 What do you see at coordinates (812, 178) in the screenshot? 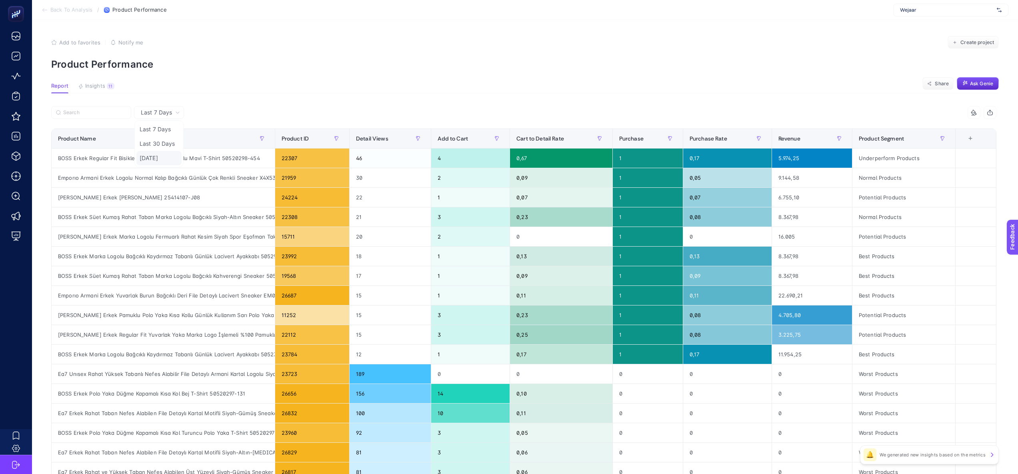
I see `div: 9.144,58` at bounding box center [812, 178].